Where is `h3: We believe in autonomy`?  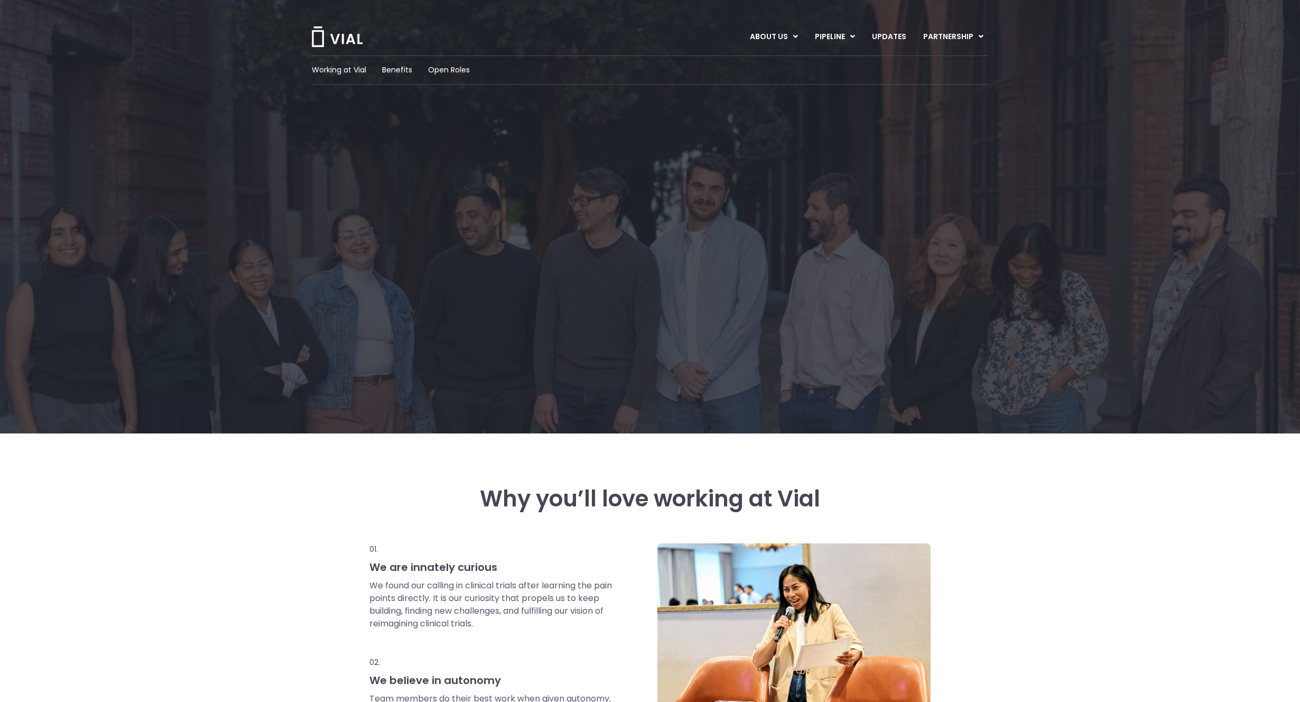 h3: We believe in autonomy is located at coordinates (491, 680).